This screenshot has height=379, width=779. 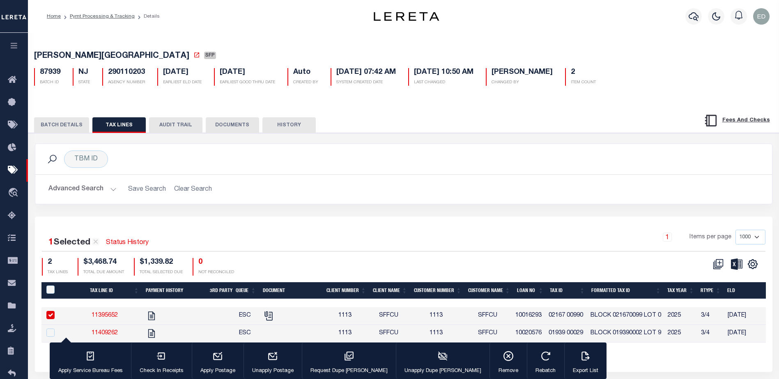 I want to click on p: NOT RECONCILED, so click(x=216, y=273).